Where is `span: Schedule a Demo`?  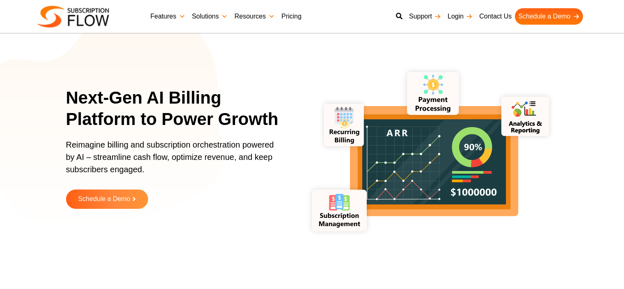 span: Schedule a Demo is located at coordinates (104, 199).